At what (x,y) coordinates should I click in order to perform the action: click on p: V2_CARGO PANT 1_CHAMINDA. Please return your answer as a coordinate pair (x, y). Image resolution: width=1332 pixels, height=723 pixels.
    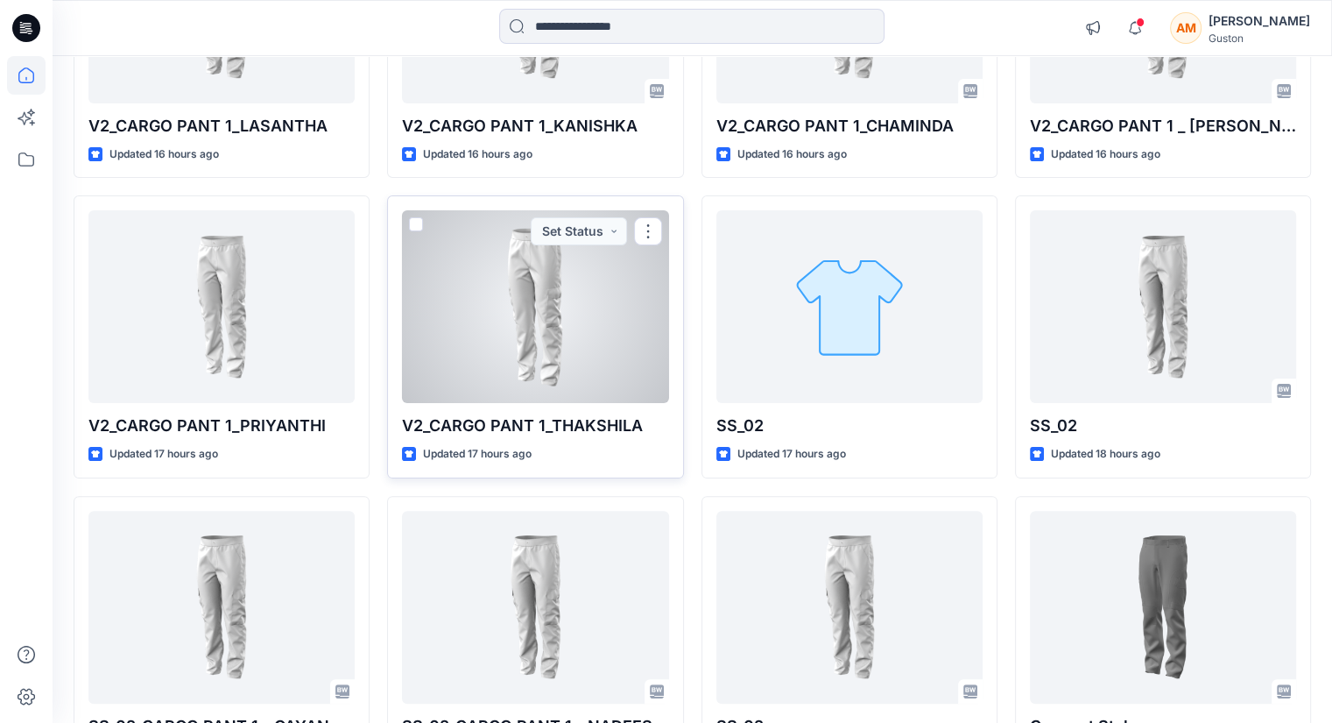
    Looking at the image, I should click on (850, 126).